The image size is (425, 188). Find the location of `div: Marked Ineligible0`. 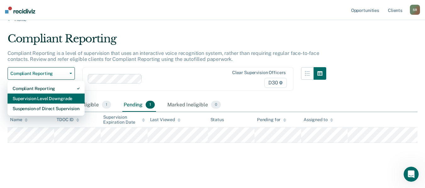

div: Marked Ineligible0 is located at coordinates (194, 105).